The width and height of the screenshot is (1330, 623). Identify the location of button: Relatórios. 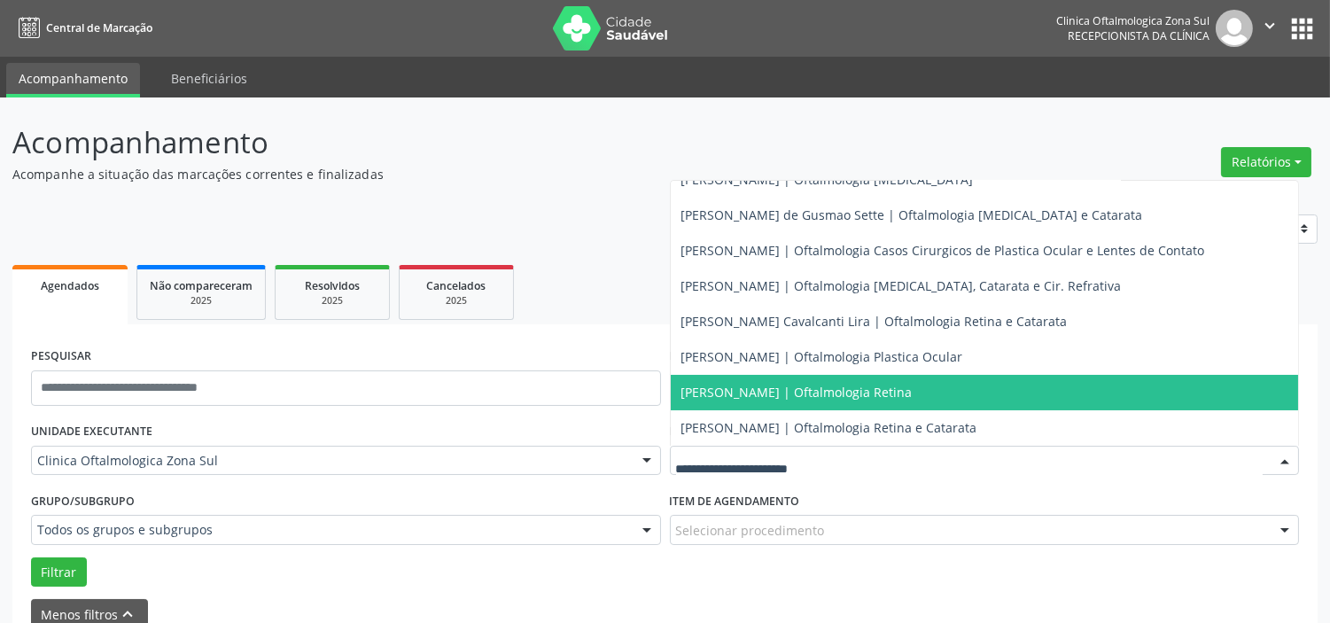
(1267, 162).